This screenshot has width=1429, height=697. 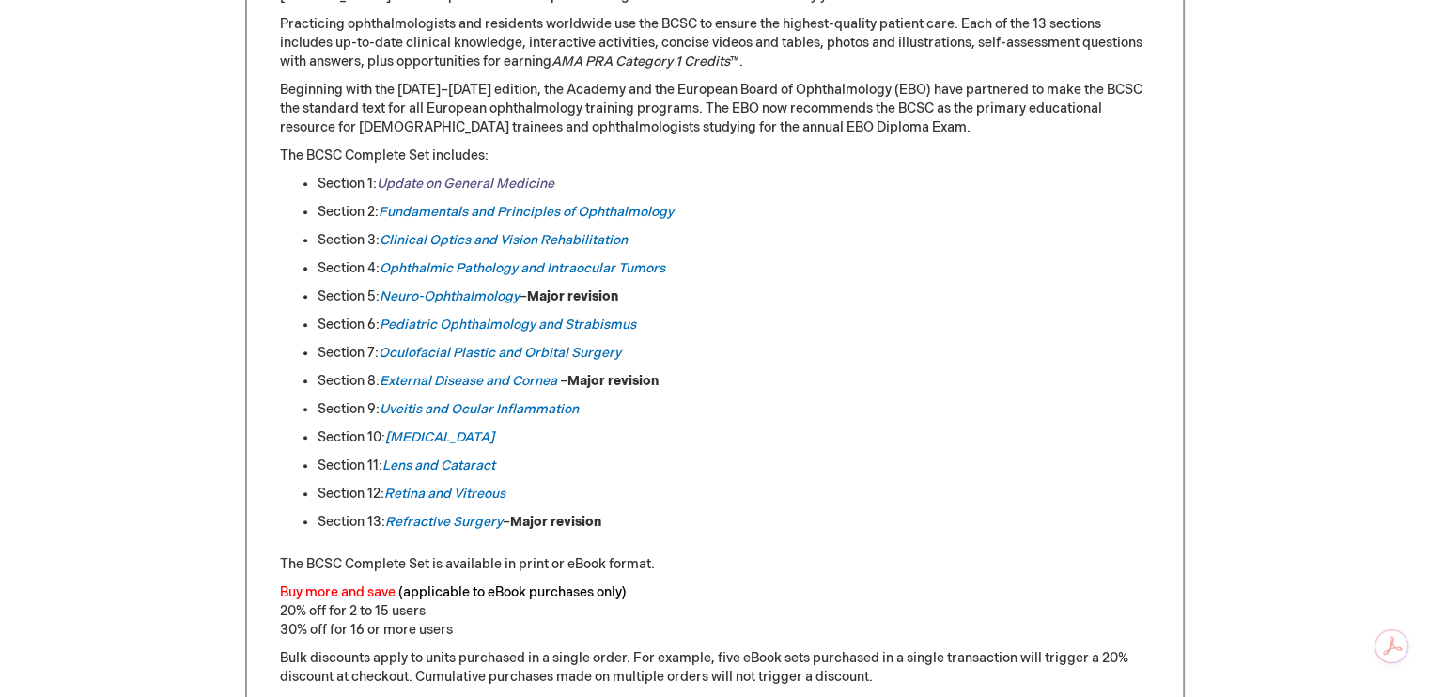 I want to click on li: Section 1:, so click(x=734, y=184).